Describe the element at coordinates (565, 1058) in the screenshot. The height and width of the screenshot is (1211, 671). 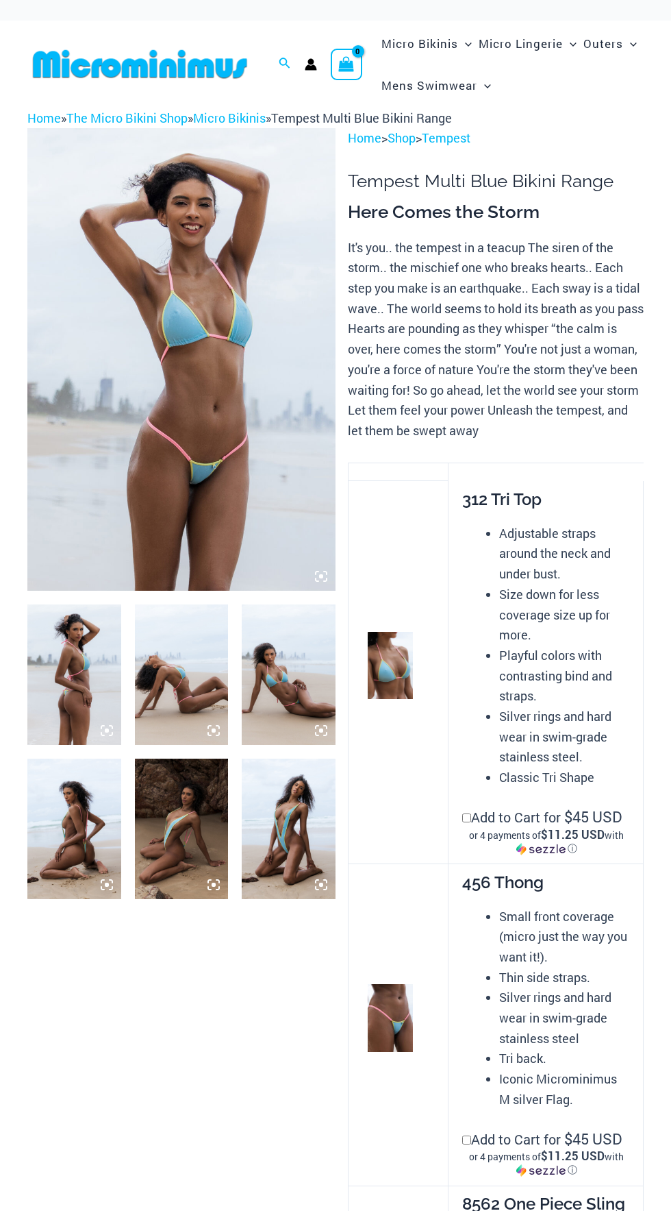
I see `li: Tri back.` at that location.